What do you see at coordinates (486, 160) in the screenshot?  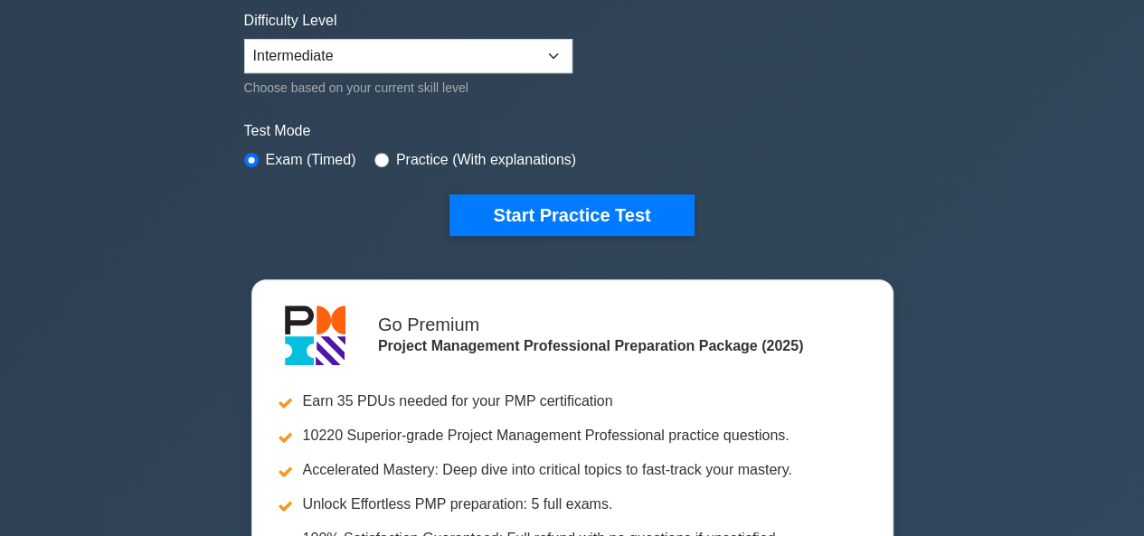 I see `label: Practice (With explanations)` at bounding box center [486, 160].